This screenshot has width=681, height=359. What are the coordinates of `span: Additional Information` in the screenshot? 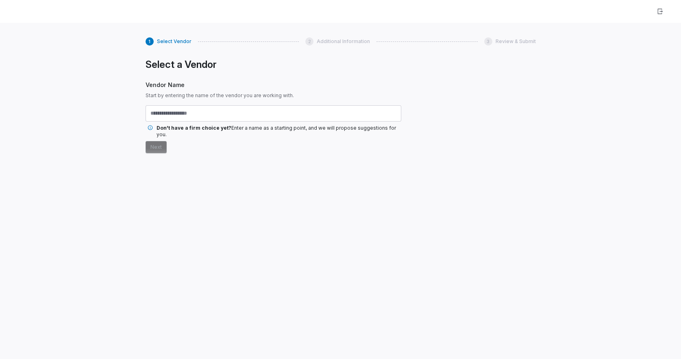 It's located at (343, 41).